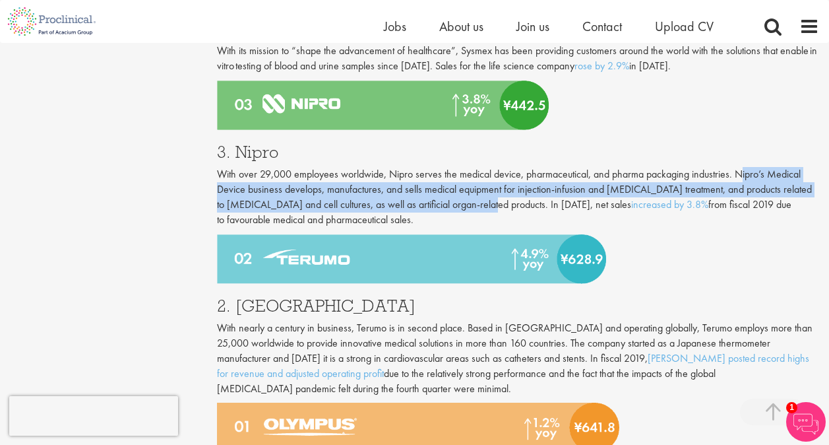 This screenshot has width=829, height=445. What do you see at coordinates (518, 197) in the screenshot?
I see `p: With over 29,000 employees worldwide, Nipro serves the medical device, pharmaceutical, and pharma...` at bounding box center [518, 197].